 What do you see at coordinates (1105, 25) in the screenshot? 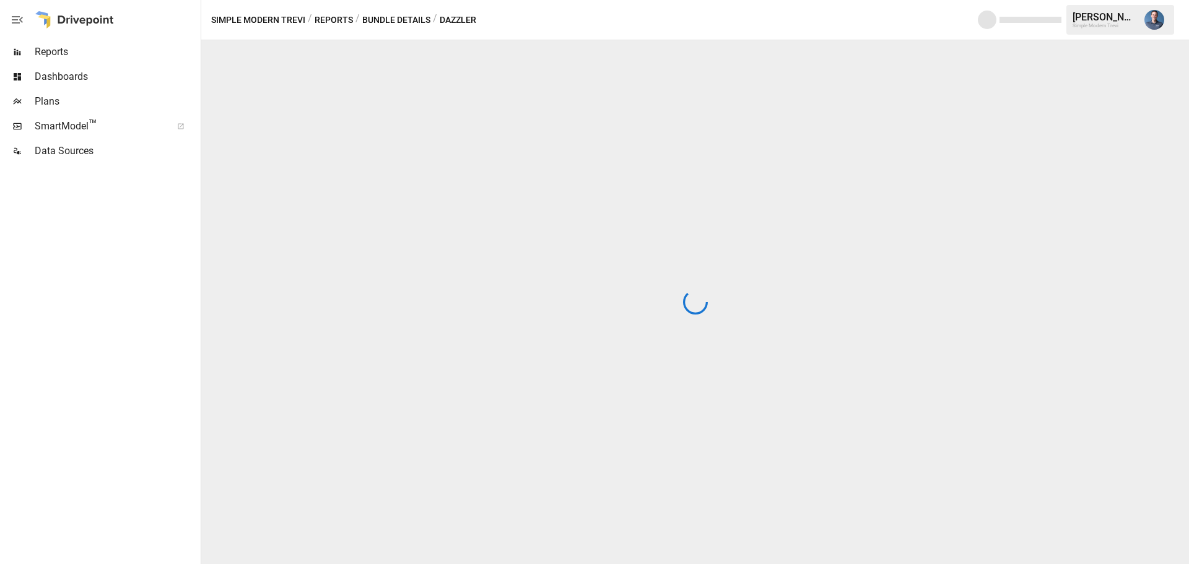
I see `div: Simple Modern Trevi` at bounding box center [1105, 25].